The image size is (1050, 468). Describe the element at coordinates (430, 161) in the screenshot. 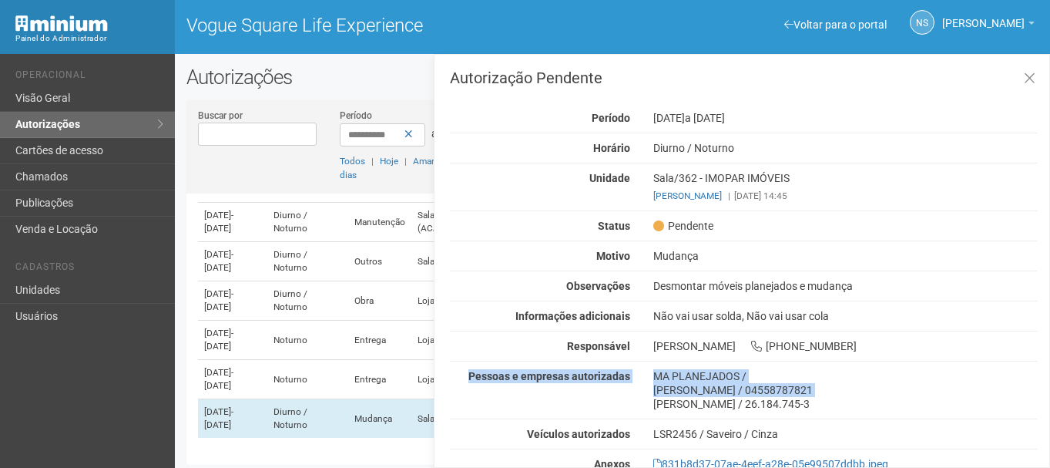

I see `a: Amanhã` at that location.